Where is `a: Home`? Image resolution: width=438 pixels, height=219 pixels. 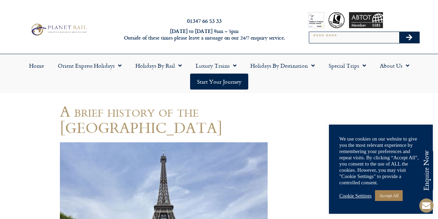
a: Home is located at coordinates (36, 66).